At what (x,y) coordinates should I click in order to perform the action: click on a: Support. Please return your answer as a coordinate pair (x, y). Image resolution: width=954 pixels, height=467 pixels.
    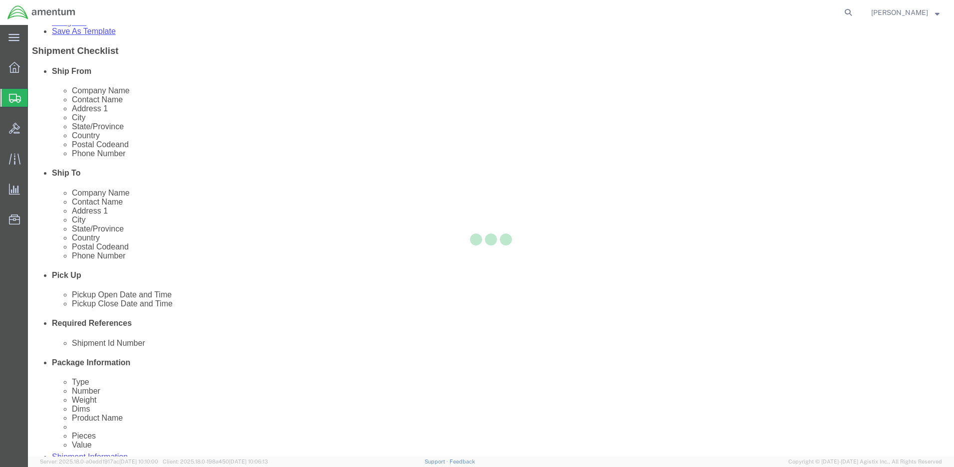
    Looking at the image, I should click on (437, 461).